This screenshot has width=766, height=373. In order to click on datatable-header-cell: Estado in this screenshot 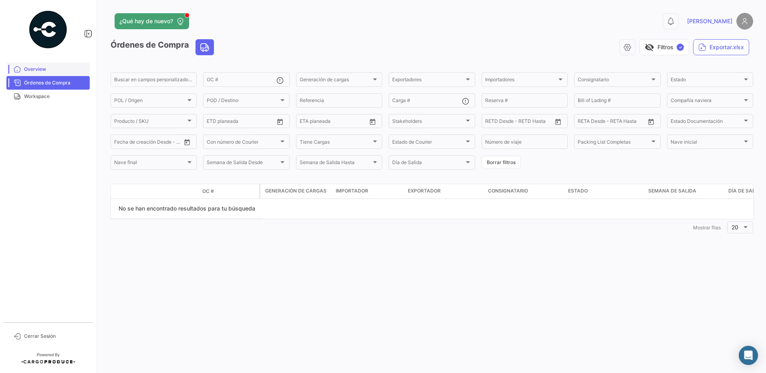, I will do `click(605, 192)`.